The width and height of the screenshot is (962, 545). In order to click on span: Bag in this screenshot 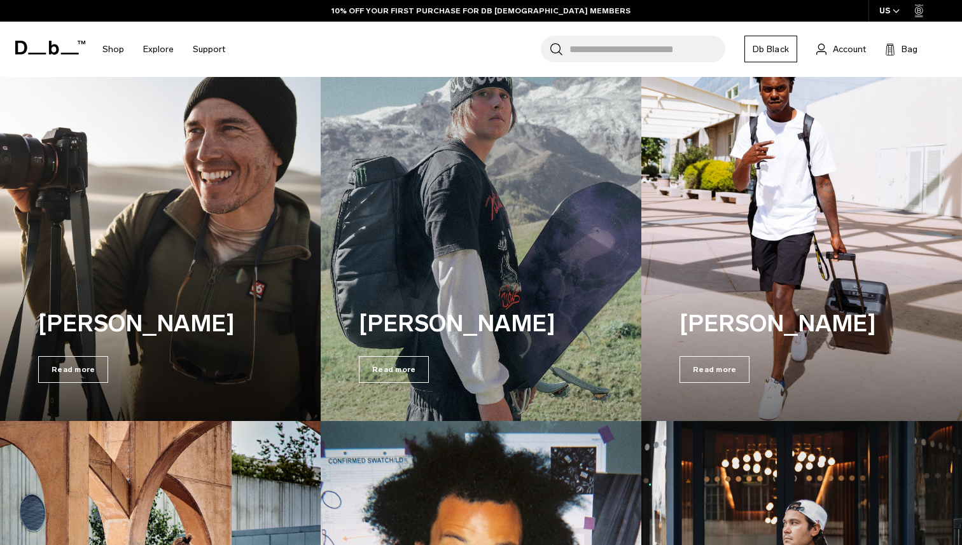, I will do `click(909, 49)`.